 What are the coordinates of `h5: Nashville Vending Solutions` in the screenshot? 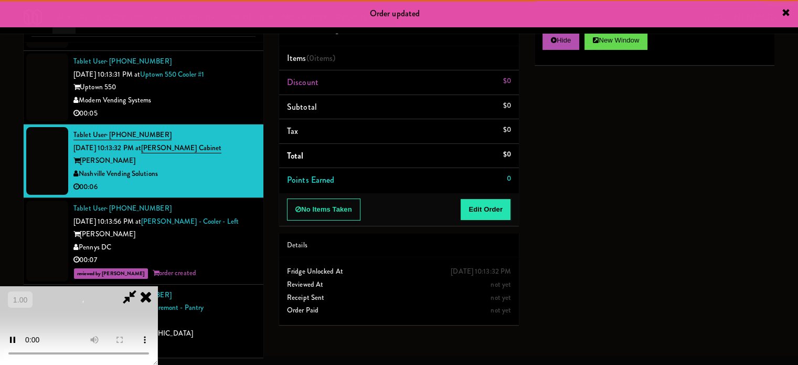 It's located at (399, 30).